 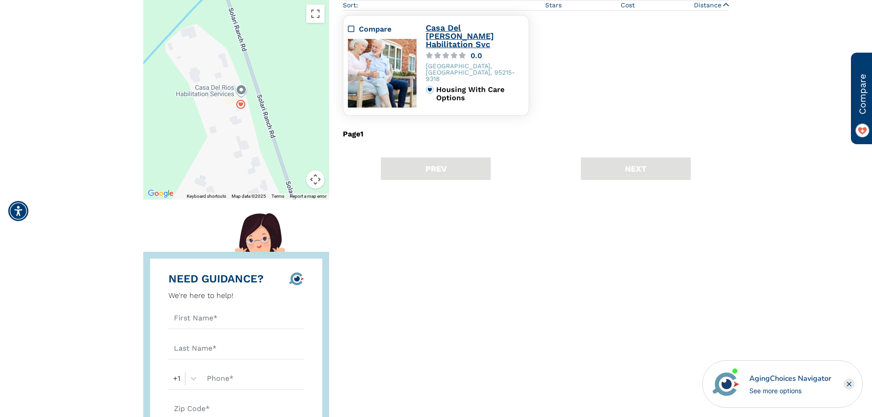 I want to click on a: 0.0, so click(x=475, y=55).